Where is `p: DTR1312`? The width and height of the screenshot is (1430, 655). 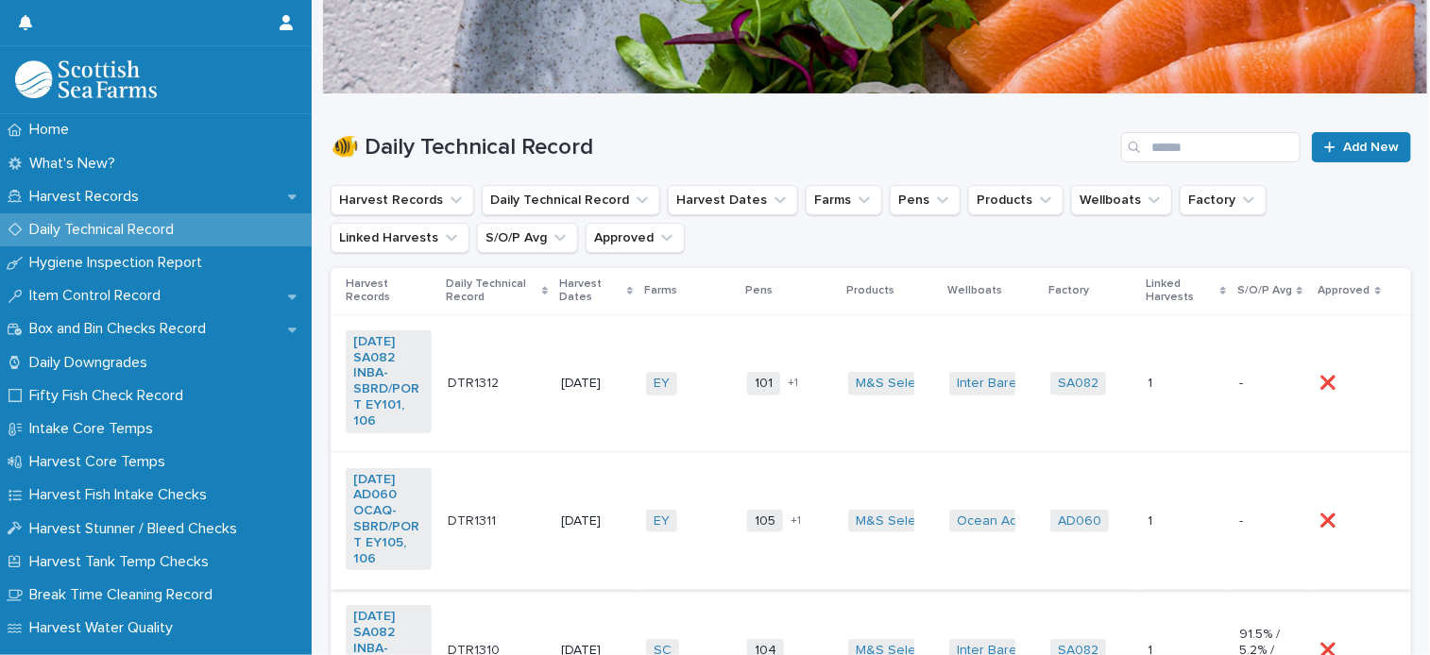 p: DTR1312 is located at coordinates (475, 382).